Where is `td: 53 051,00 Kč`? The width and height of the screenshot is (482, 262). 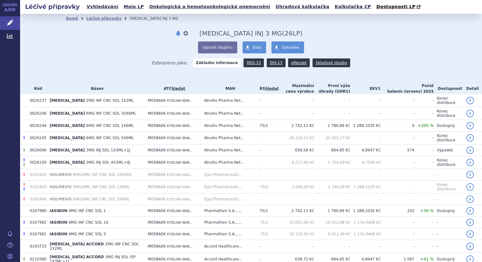
td: 53 051,00 Kč is located at coordinates (296, 222).